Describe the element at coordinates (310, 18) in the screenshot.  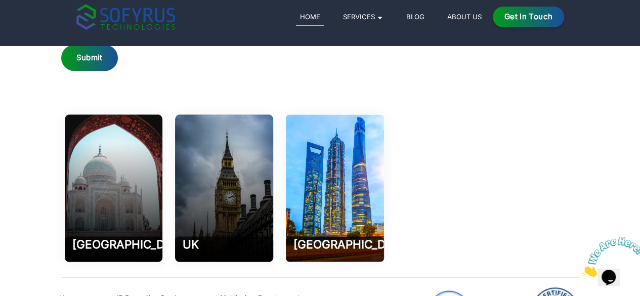
I see `a: Home` at that location.